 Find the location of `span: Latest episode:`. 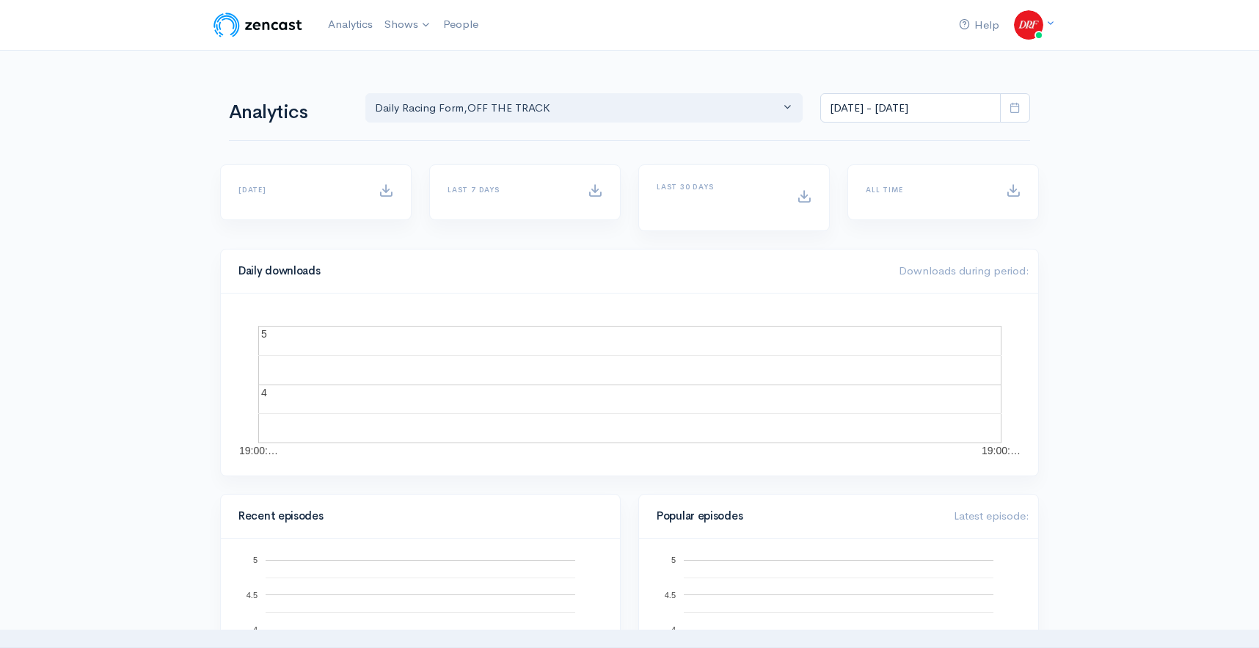

span: Latest episode: is located at coordinates (992, 515).